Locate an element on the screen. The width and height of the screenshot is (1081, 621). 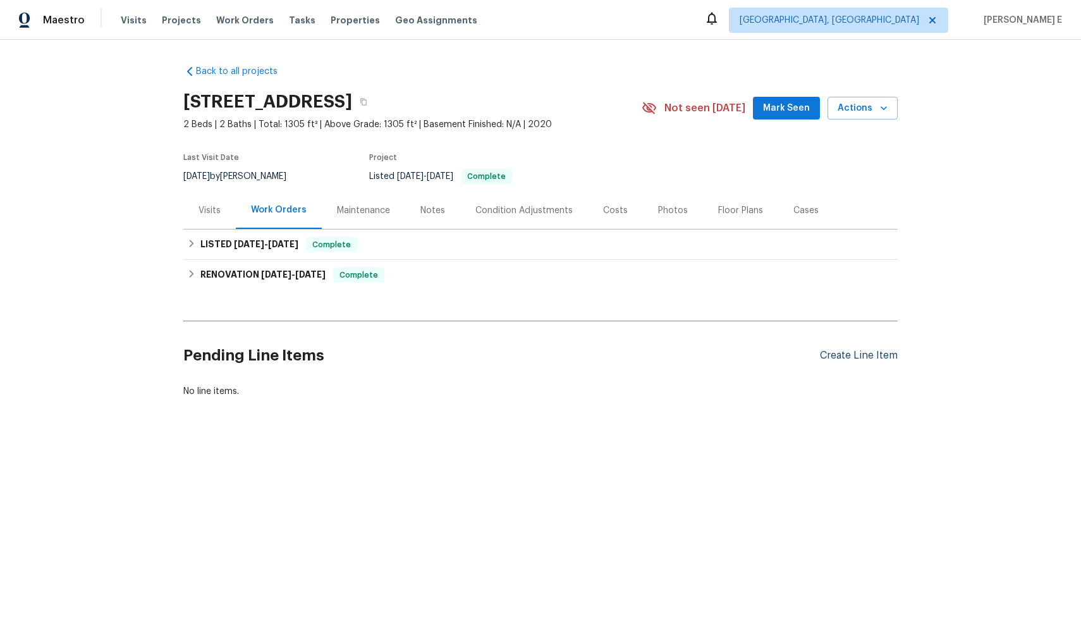
div: Create Line Item is located at coordinates (859, 355).